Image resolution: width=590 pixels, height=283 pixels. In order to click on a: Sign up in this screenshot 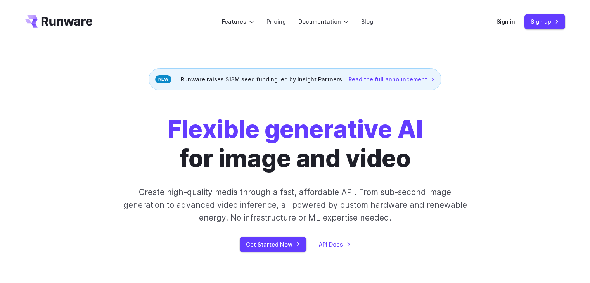, I will do `click(544, 21)`.